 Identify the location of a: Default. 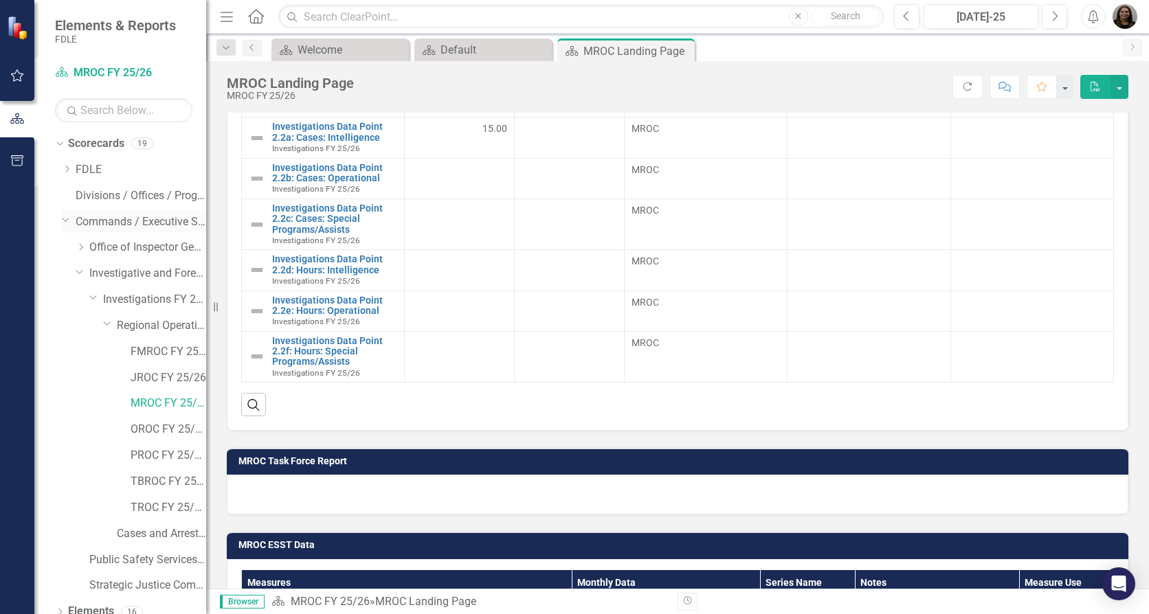
(483, 49).